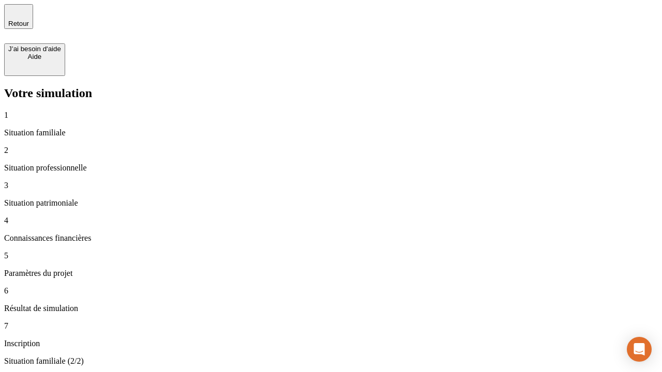 The image size is (662, 372). I want to click on div: J’ai besoin d'aide, so click(35, 49).